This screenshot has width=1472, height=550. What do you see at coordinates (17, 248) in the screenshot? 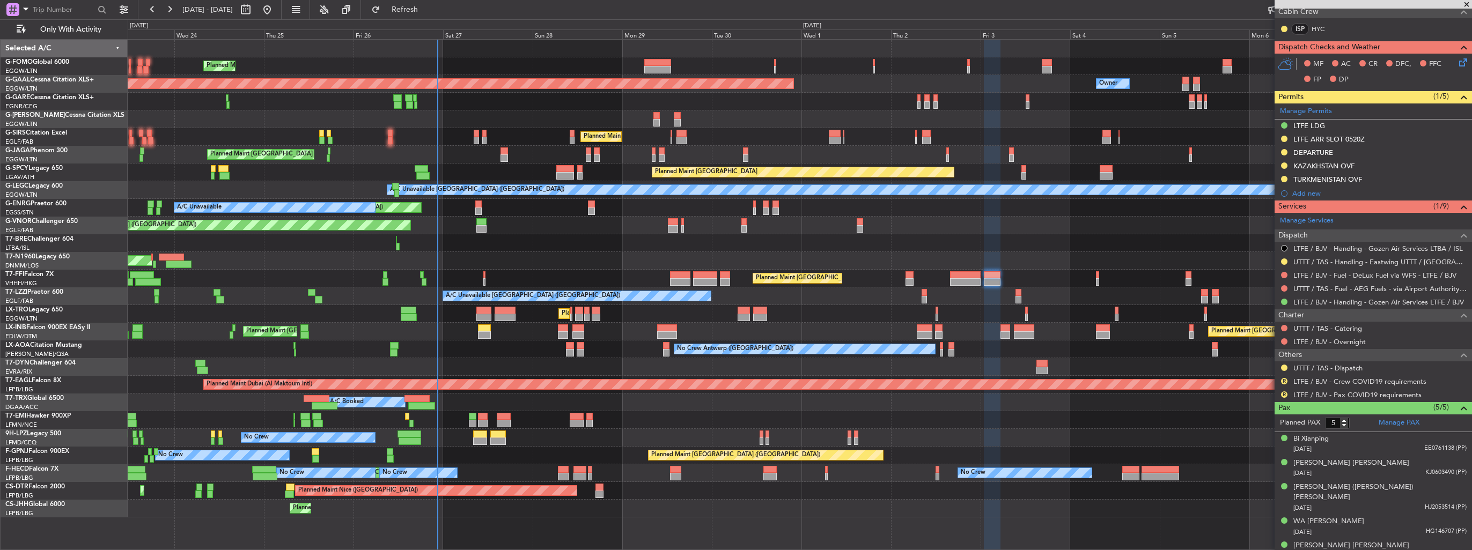
I see `a: LTBA/ISL` at bounding box center [17, 248].